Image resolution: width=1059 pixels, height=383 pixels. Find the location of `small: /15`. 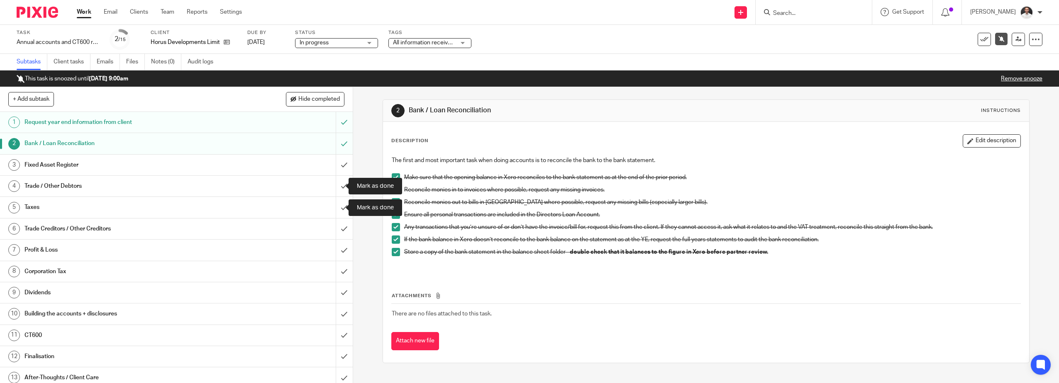

small: /15 is located at coordinates (122, 39).